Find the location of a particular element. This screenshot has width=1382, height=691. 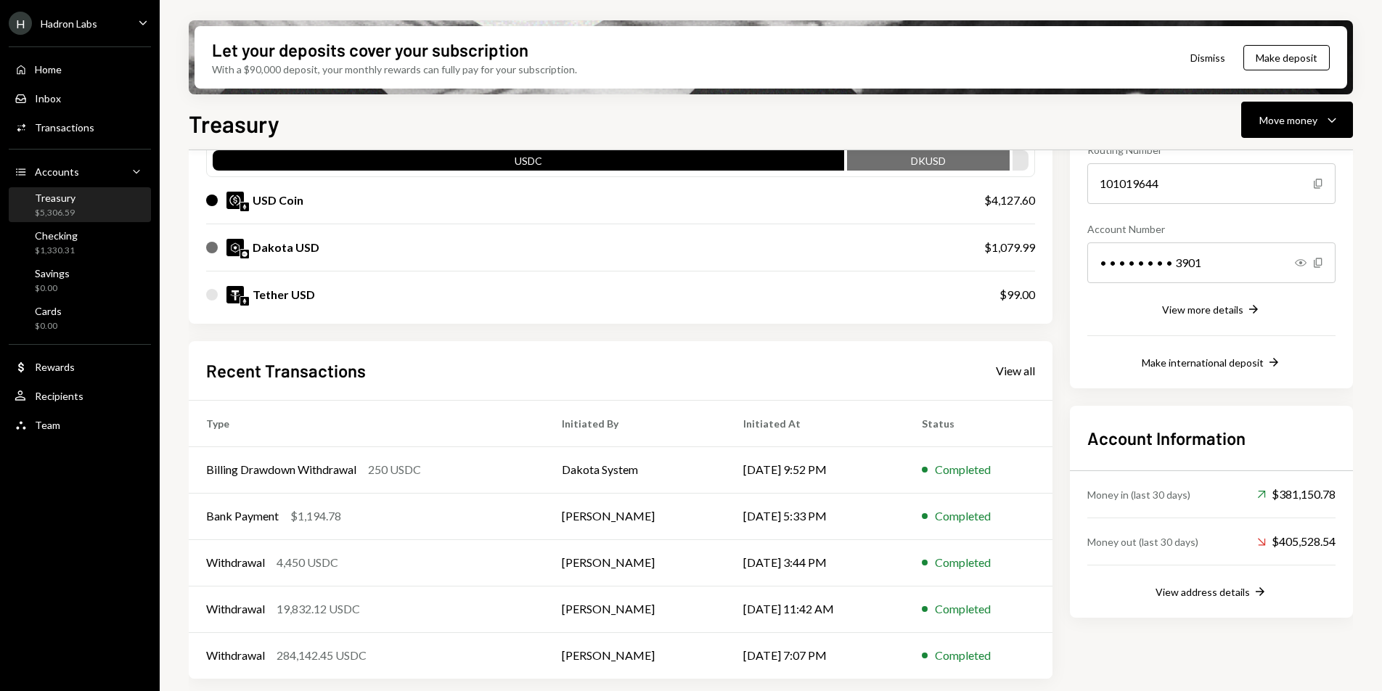

button: Make deposit is located at coordinates (1287, 57).